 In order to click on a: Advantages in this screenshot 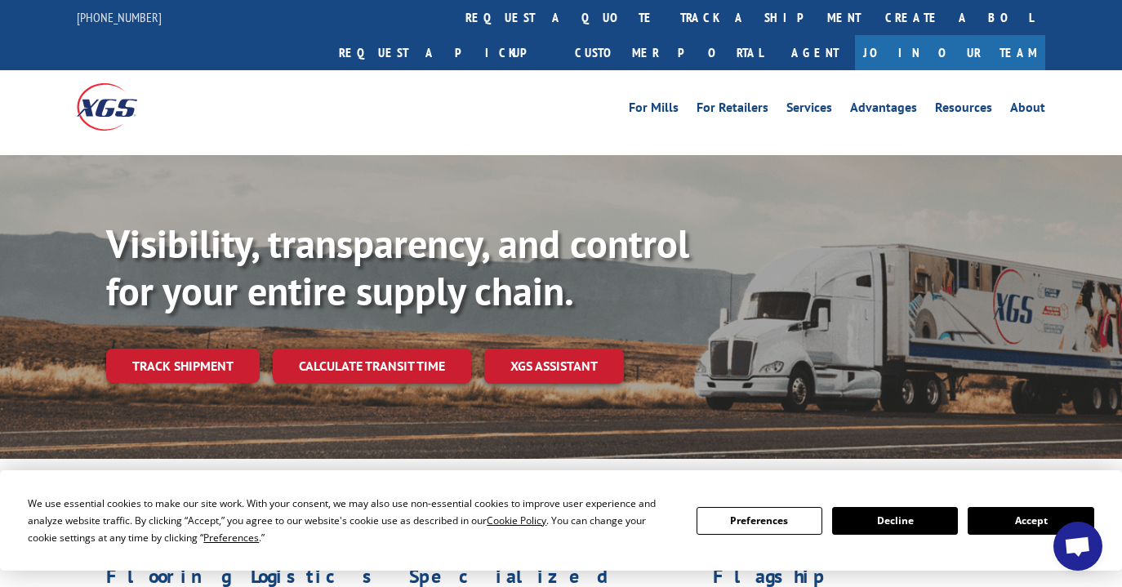, I will do `click(884, 110)`.